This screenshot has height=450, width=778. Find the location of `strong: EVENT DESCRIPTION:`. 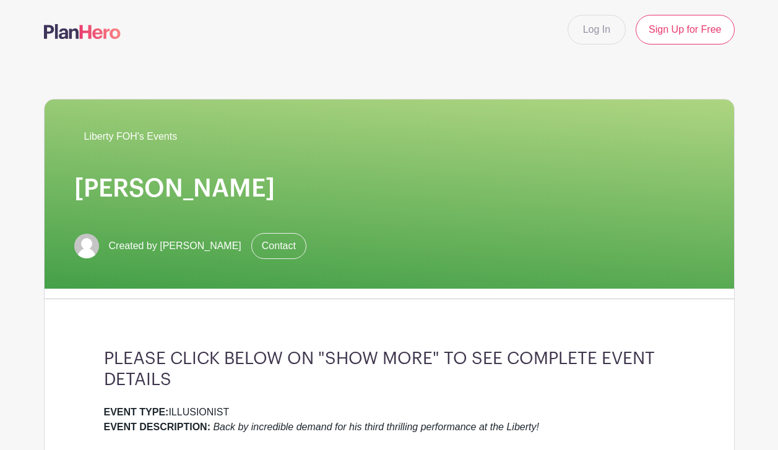

strong: EVENT DESCRIPTION: is located at coordinates (157, 427).